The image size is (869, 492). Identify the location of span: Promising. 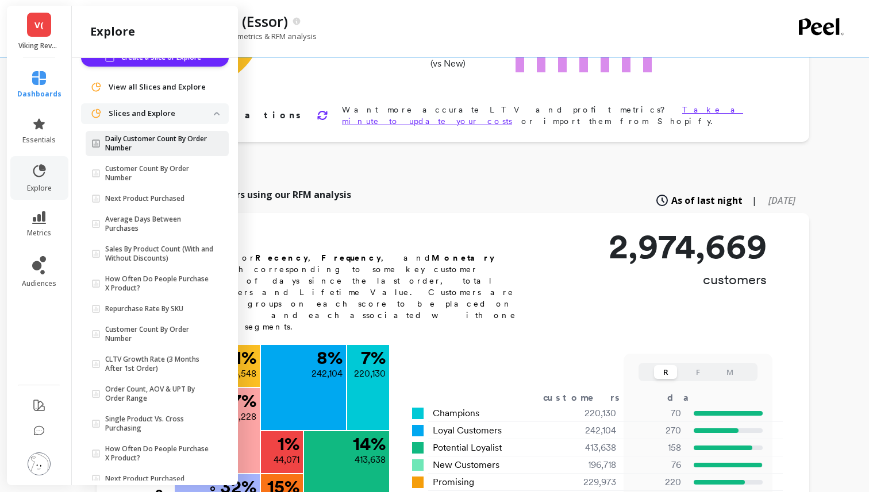
(453, 483).